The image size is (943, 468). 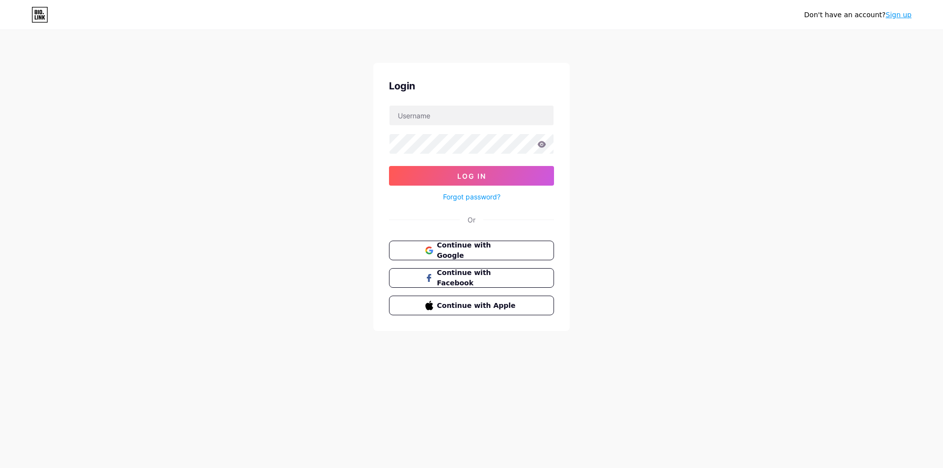 I want to click on span: Continue with Google, so click(x=478, y=251).